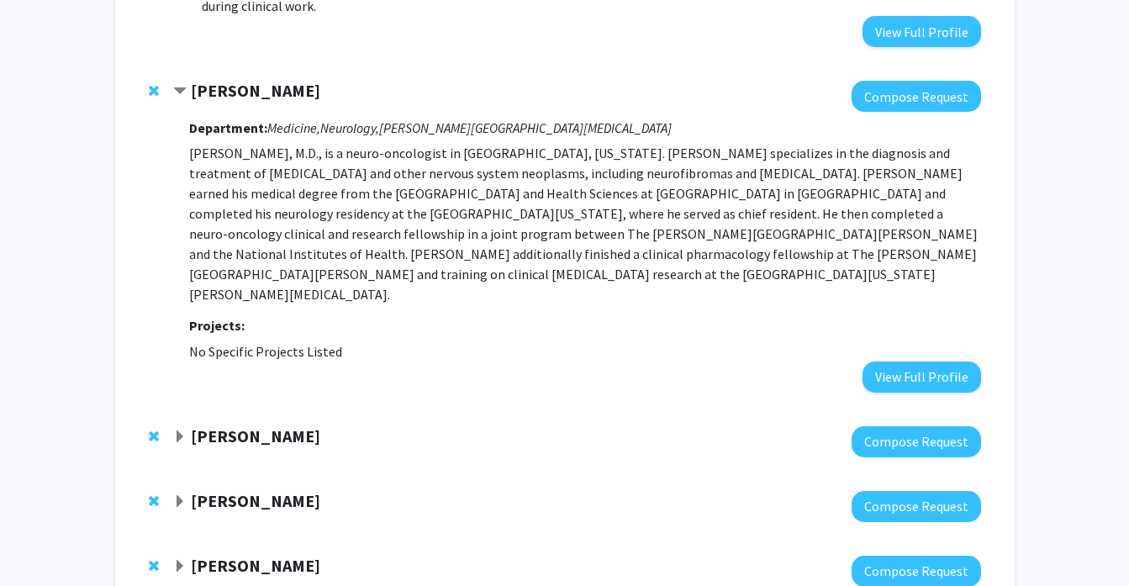 The width and height of the screenshot is (1129, 586). What do you see at coordinates (228, 128) in the screenshot?
I see `strong: Department:` at bounding box center [228, 128].